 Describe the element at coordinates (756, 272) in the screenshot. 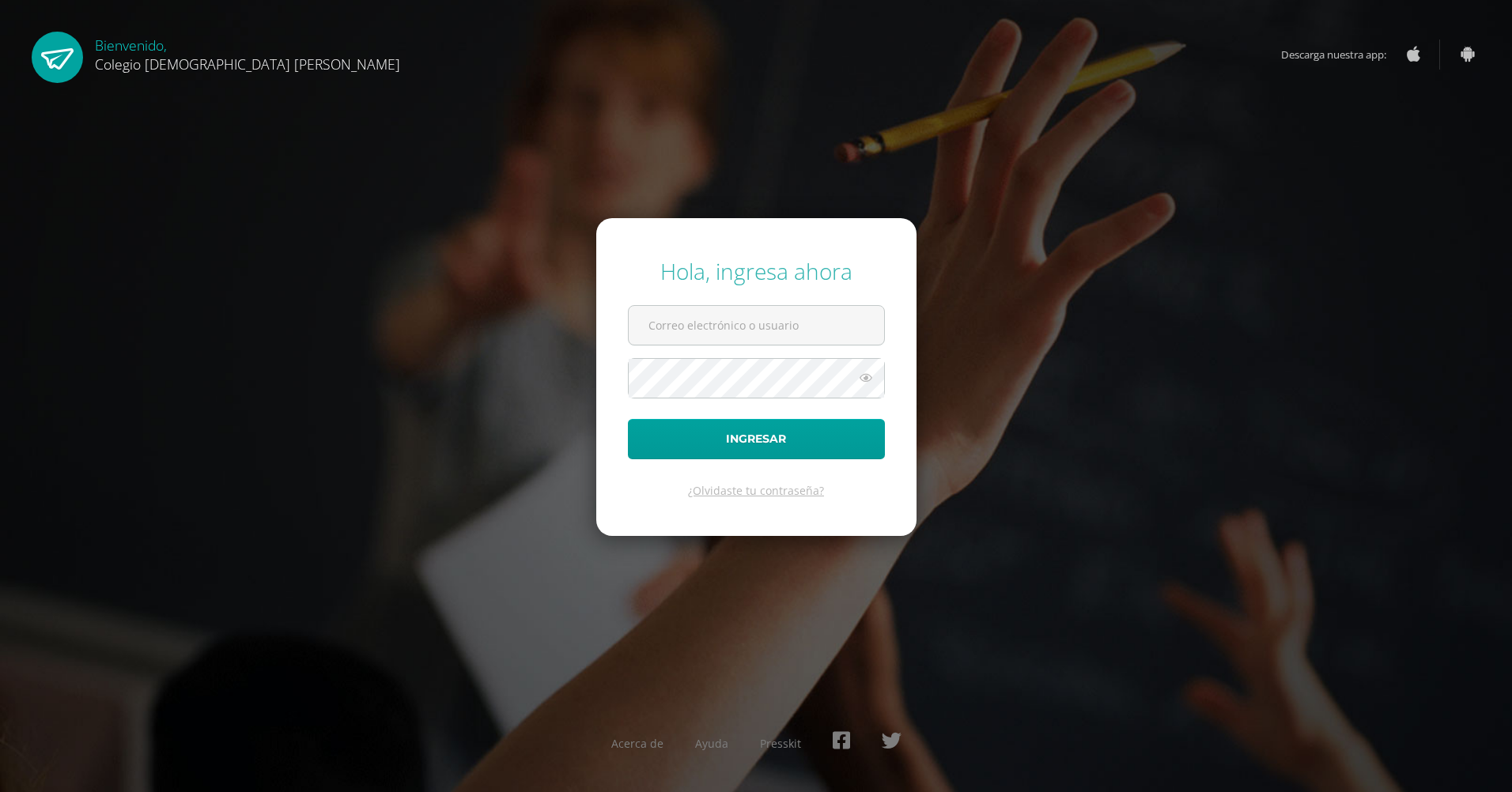

I see `div: Hola, ingresa ahora` at that location.